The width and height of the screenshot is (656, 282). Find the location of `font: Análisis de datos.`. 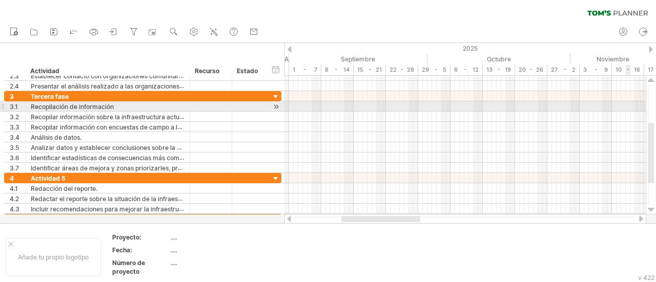

font: Análisis de datos. is located at coordinates (56, 137).